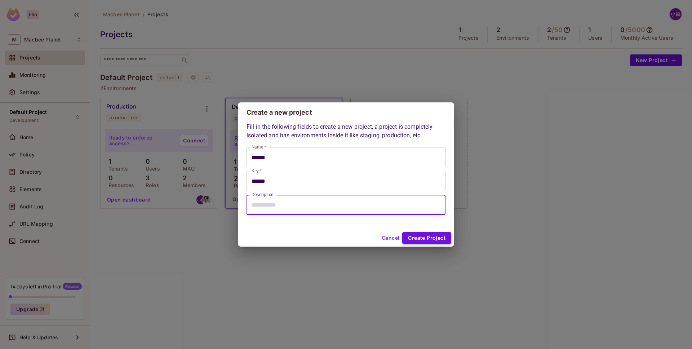 This screenshot has height=349, width=692. I want to click on button: Cancel, so click(390, 238).